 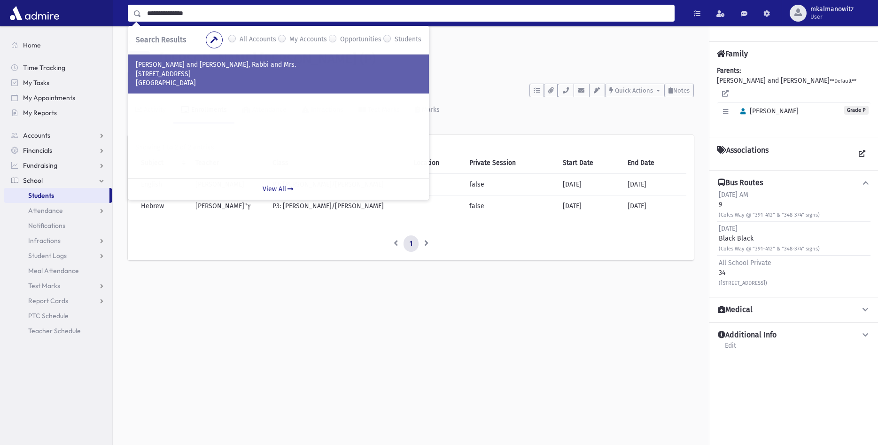 What do you see at coordinates (411, 244) in the screenshot?
I see `a: 1` at bounding box center [411, 244].